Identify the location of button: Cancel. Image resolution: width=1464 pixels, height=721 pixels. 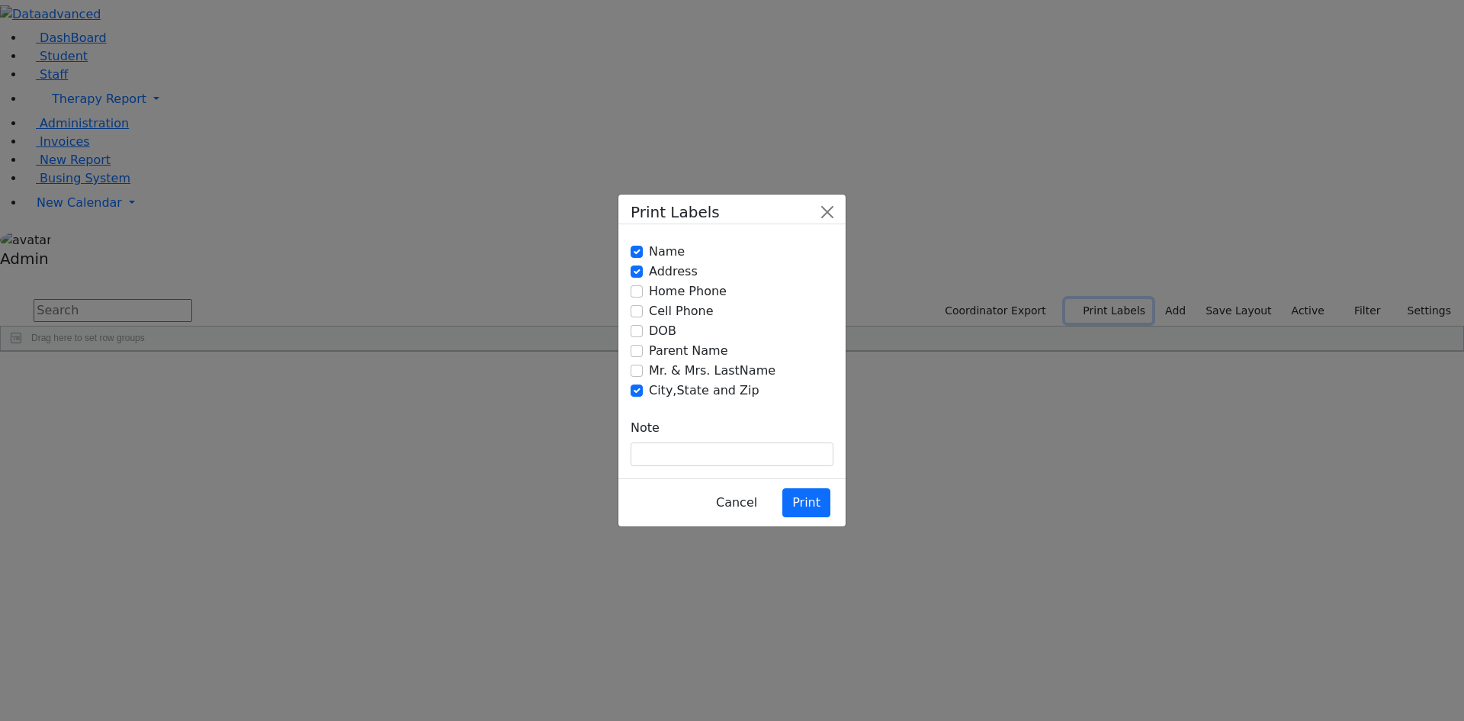
(737, 503).